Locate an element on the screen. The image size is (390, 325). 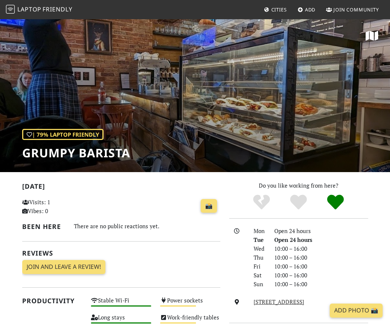
h2: Been here is located at coordinates (44, 227).